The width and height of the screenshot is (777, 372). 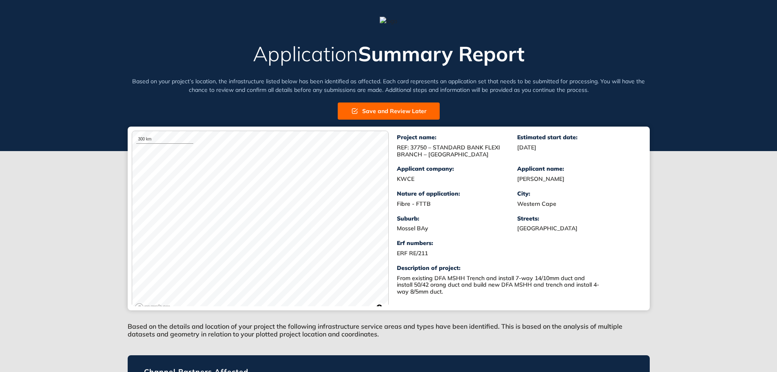 I want to click on div: Western Cape, so click(x=577, y=204).